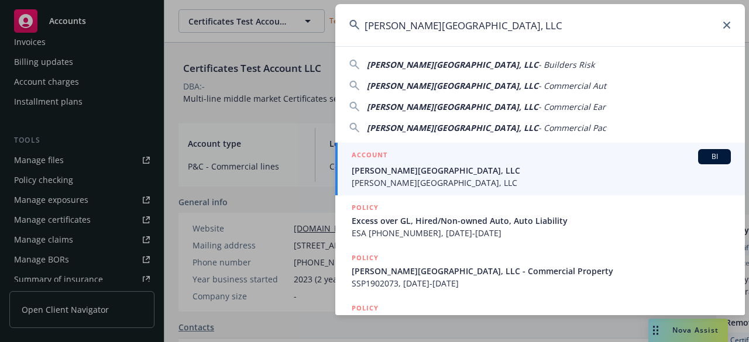 Image resolution: width=749 pixels, height=342 pixels. I want to click on span: - Builders Risk, so click(566, 64).